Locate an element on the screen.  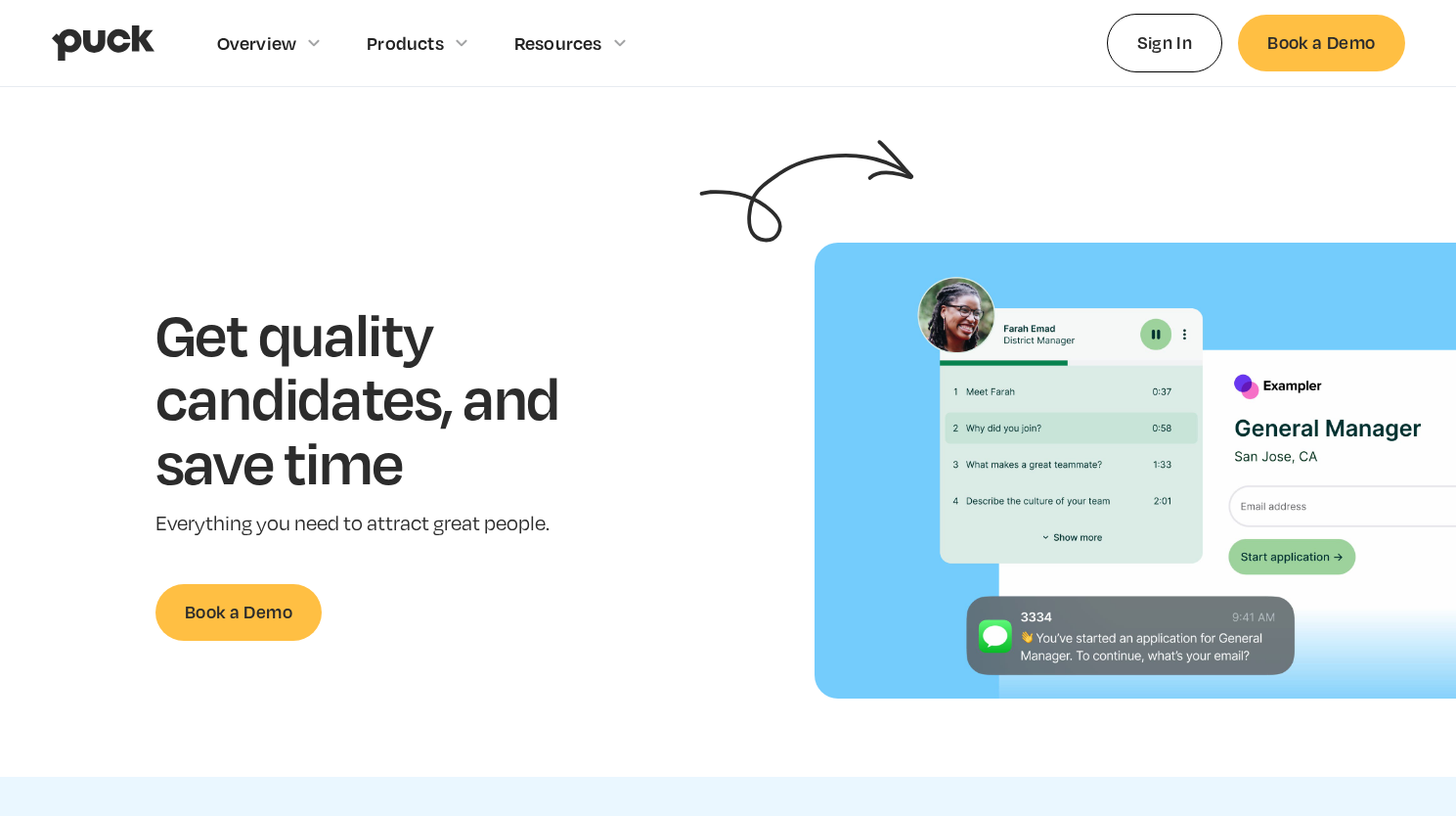
div: Resources is located at coordinates (558, 43).